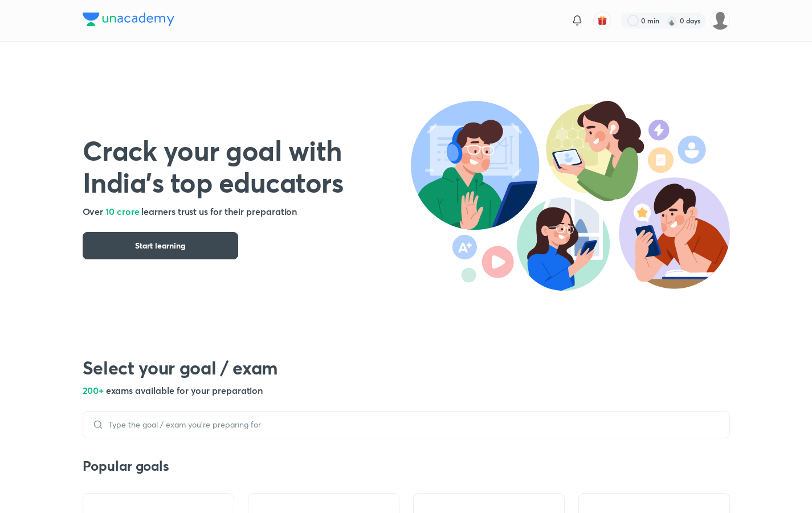  What do you see at coordinates (122, 211) in the screenshot?
I see `span: 10 crore` at bounding box center [122, 211].